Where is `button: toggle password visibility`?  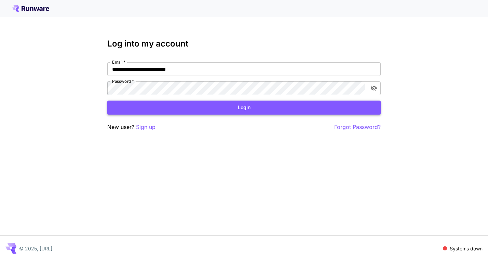 button: toggle password visibility is located at coordinates (374, 88).